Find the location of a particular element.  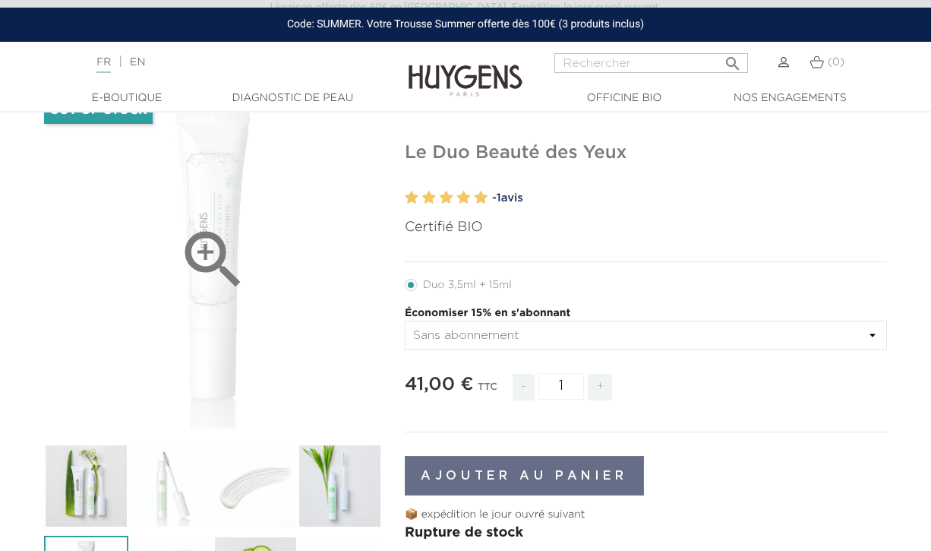

label: Duo 3,5ml + 15ml is located at coordinates (467, 285).